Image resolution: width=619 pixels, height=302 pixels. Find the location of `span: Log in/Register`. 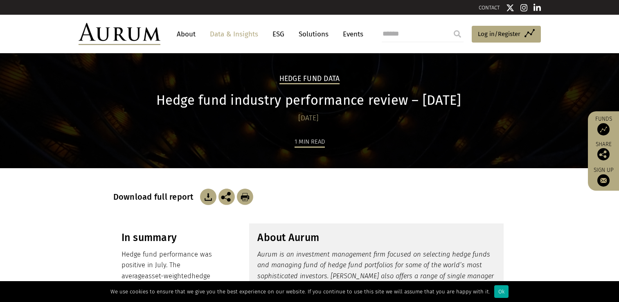

span: Log in/Register is located at coordinates (499, 34).